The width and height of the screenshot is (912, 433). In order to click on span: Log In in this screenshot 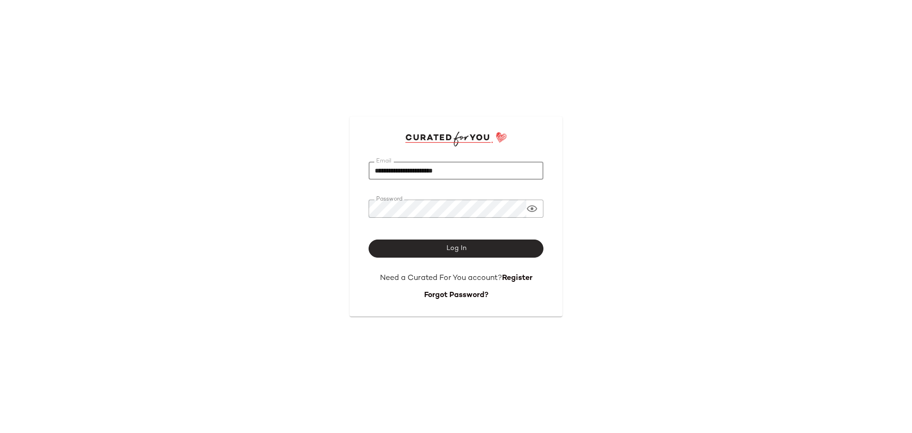, I will do `click(456, 249)`.